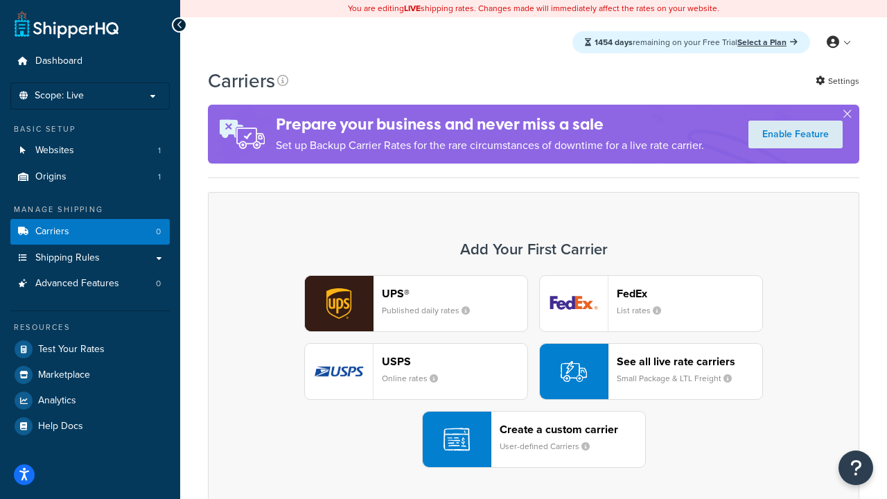 The width and height of the screenshot is (887, 499). I want to click on a: Shipping Rules, so click(90, 258).